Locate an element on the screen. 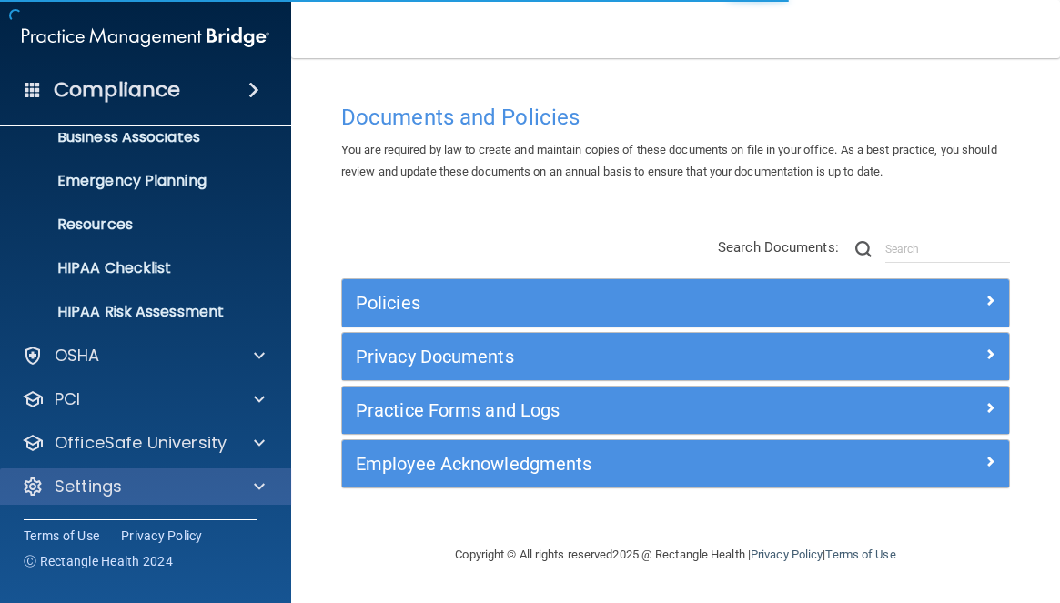 The height and width of the screenshot is (603, 1060). p: Emergency Planning is located at coordinates (136, 181).